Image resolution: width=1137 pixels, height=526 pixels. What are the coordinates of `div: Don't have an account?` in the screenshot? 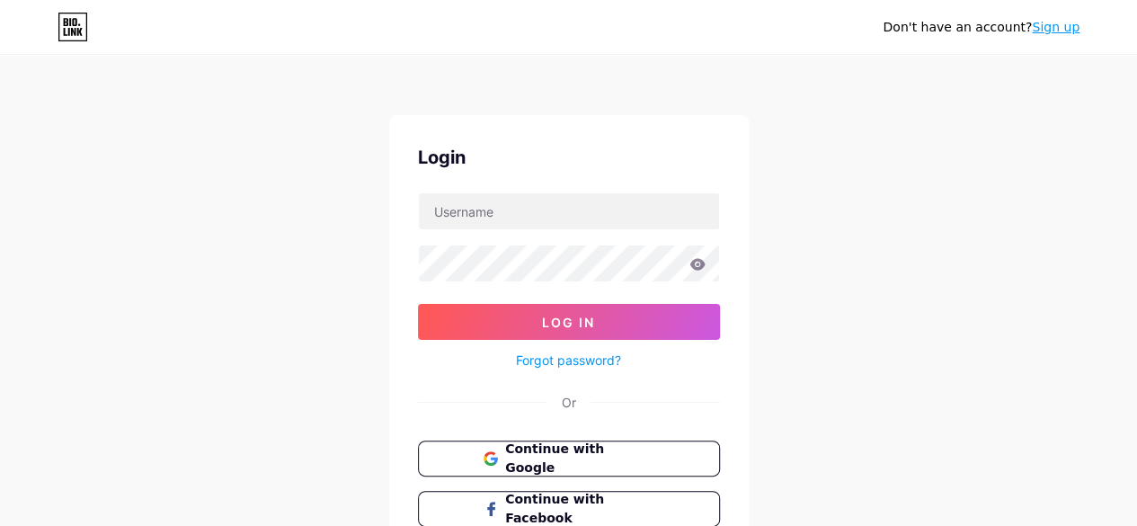 It's located at (981, 27).